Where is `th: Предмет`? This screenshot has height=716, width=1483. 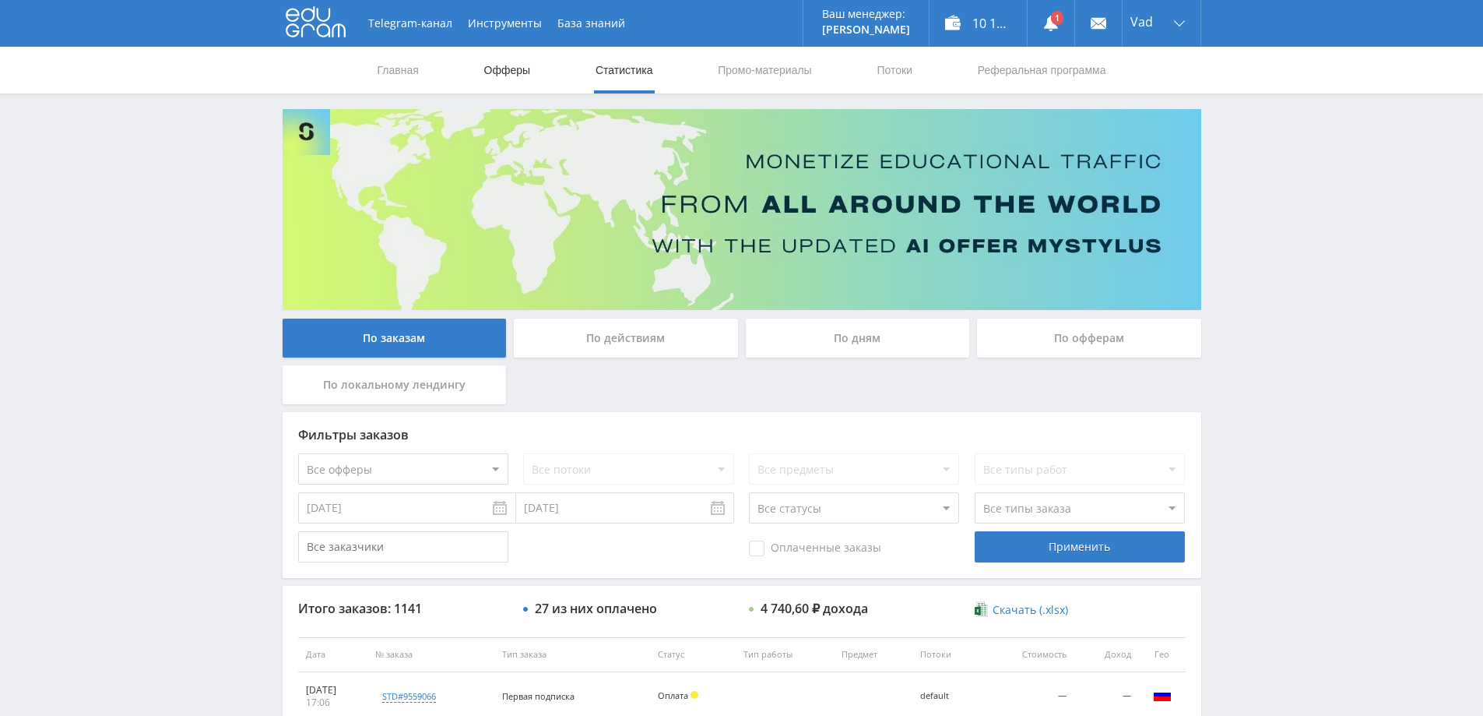 th: Предмет is located at coordinates (873, 654).